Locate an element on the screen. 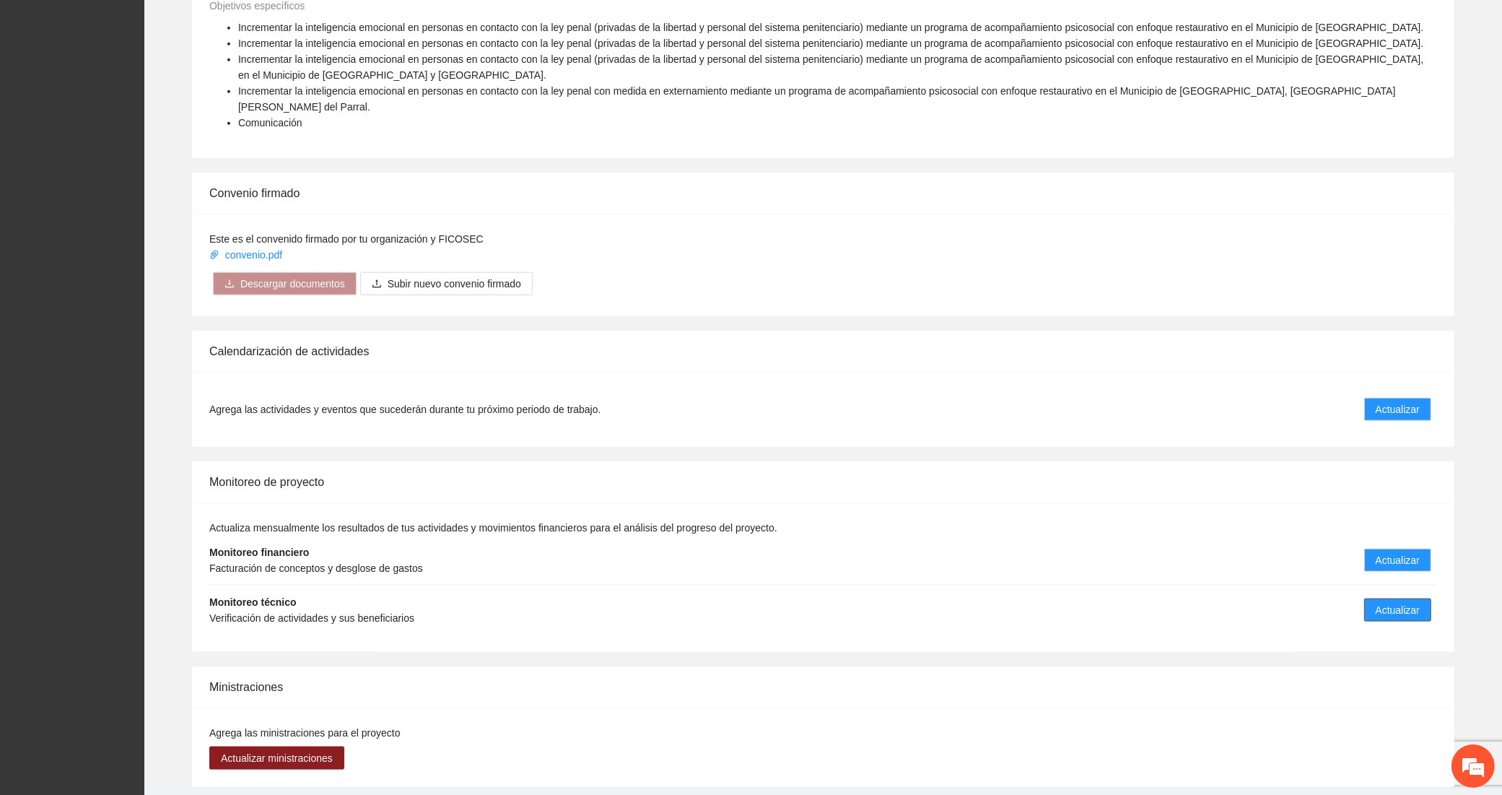 The height and width of the screenshot is (795, 1502). span: Agrega las ministraciones para el proyecto is located at coordinates (305, 733).